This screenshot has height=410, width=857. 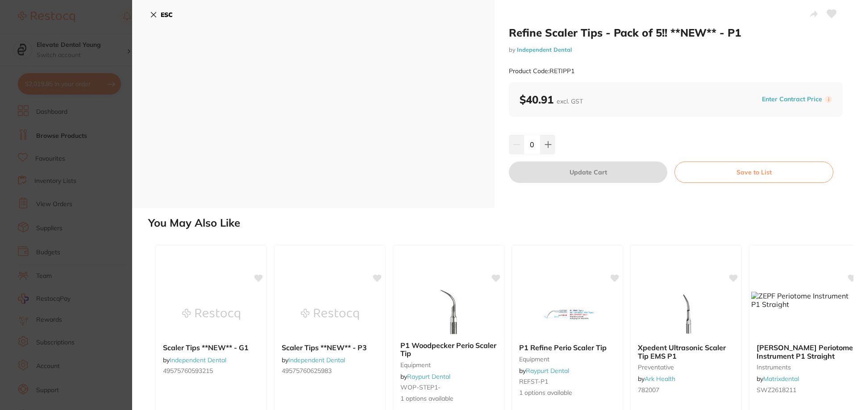 What do you see at coordinates (449, 312) in the screenshot?
I see `img: P1 Woodpecker Perio Scaler Tip` at bounding box center [449, 312].